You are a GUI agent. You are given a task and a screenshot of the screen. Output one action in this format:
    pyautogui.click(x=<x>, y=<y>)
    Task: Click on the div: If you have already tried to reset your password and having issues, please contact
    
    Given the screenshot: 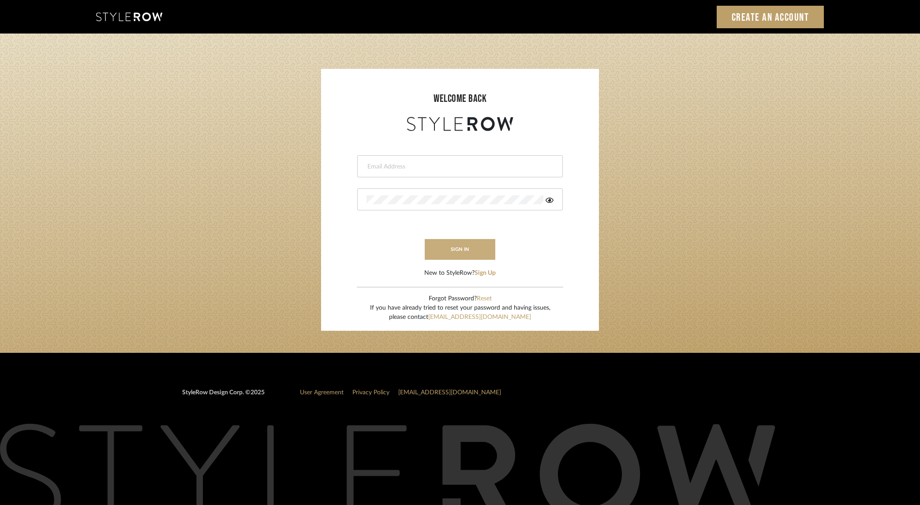 What is the action you would take?
    pyautogui.click(x=460, y=313)
    